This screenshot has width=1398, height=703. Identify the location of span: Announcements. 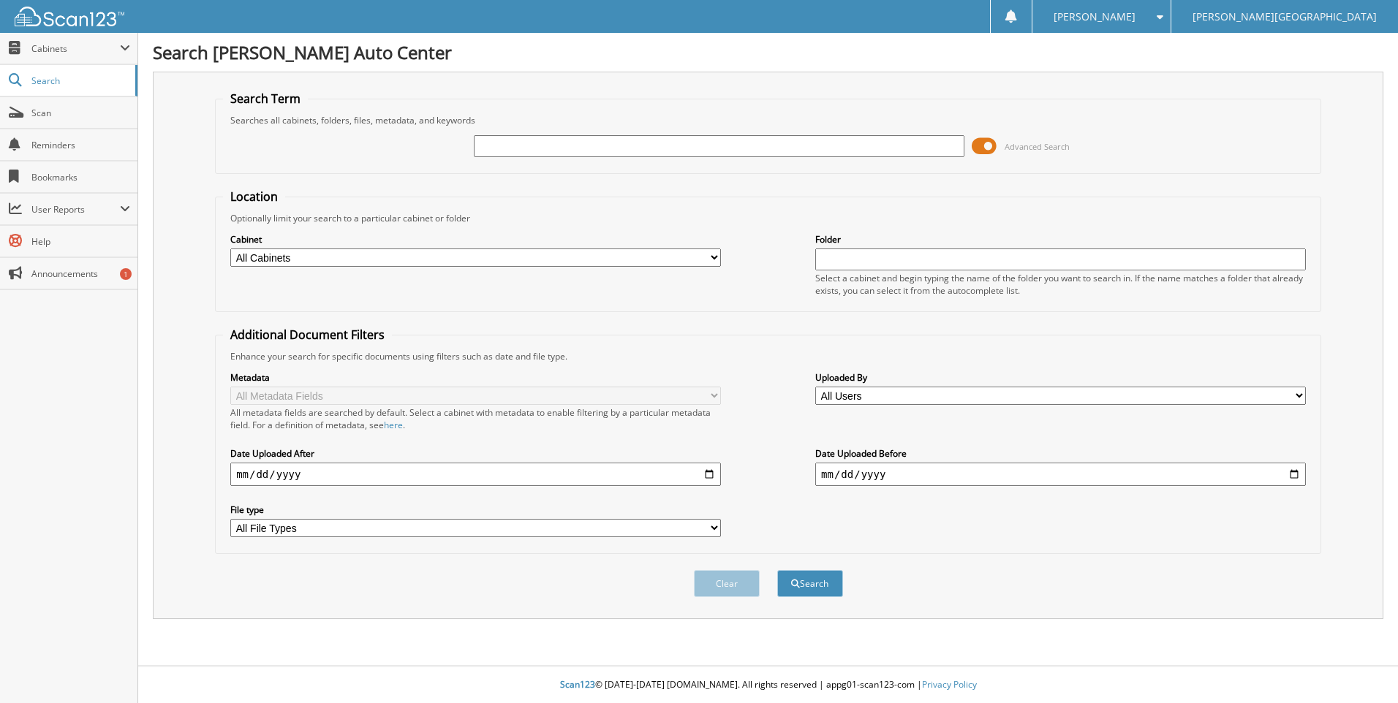
(80, 273).